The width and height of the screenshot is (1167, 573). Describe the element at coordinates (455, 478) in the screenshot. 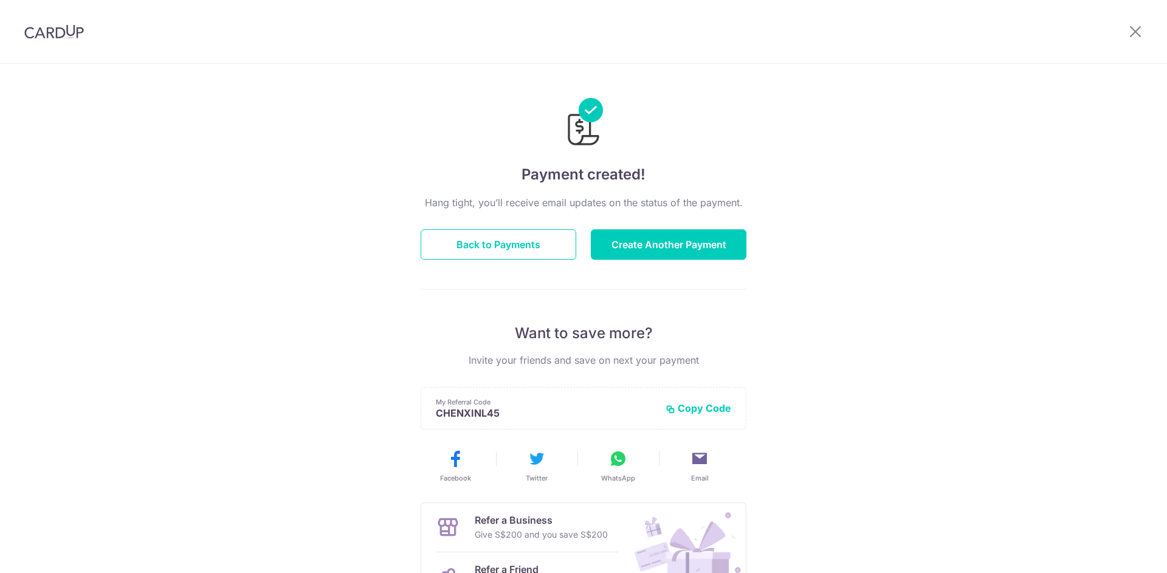

I see `span: Facebook` at that location.